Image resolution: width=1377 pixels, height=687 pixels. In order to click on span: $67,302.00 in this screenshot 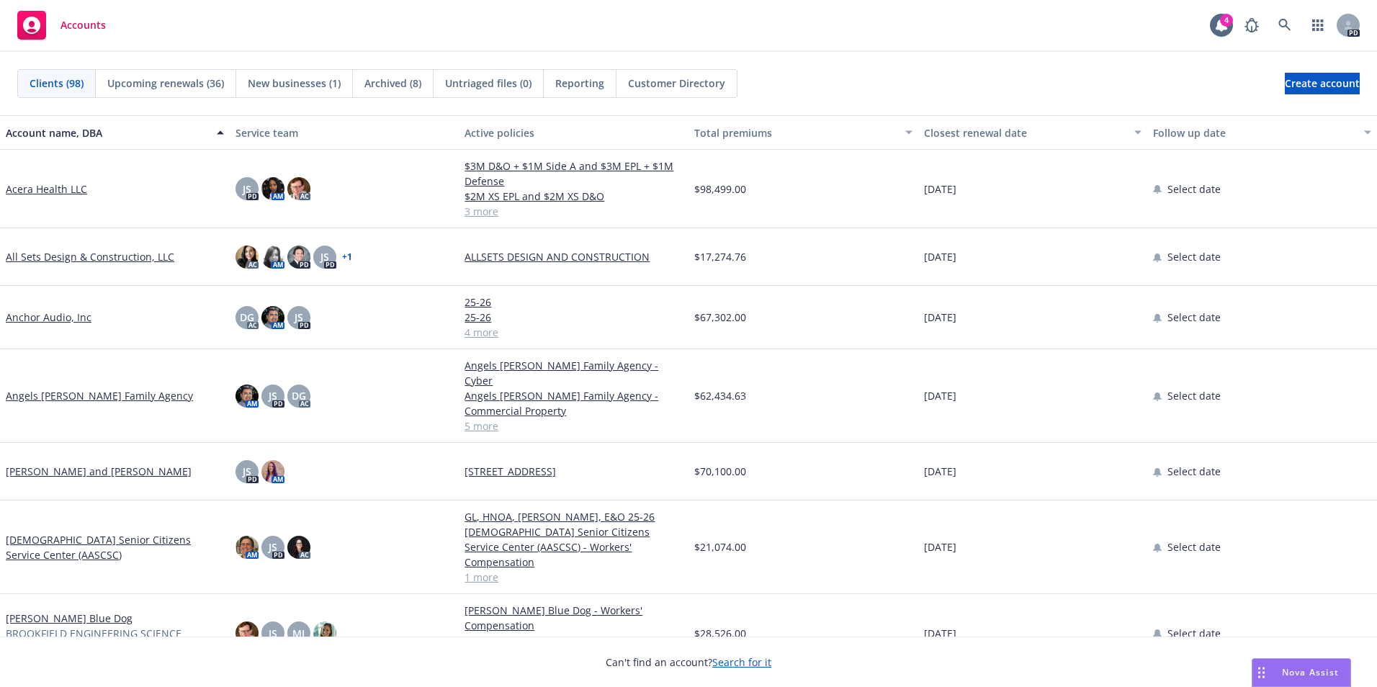, I will do `click(720, 317)`.